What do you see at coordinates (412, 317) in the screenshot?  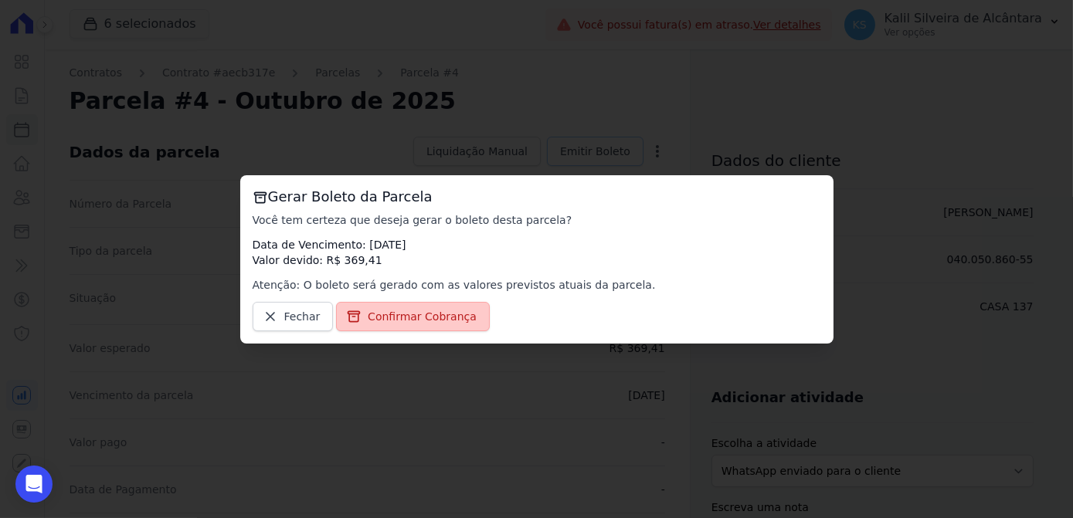 I see `a: Confirmar Cobrança` at bounding box center [412, 317].